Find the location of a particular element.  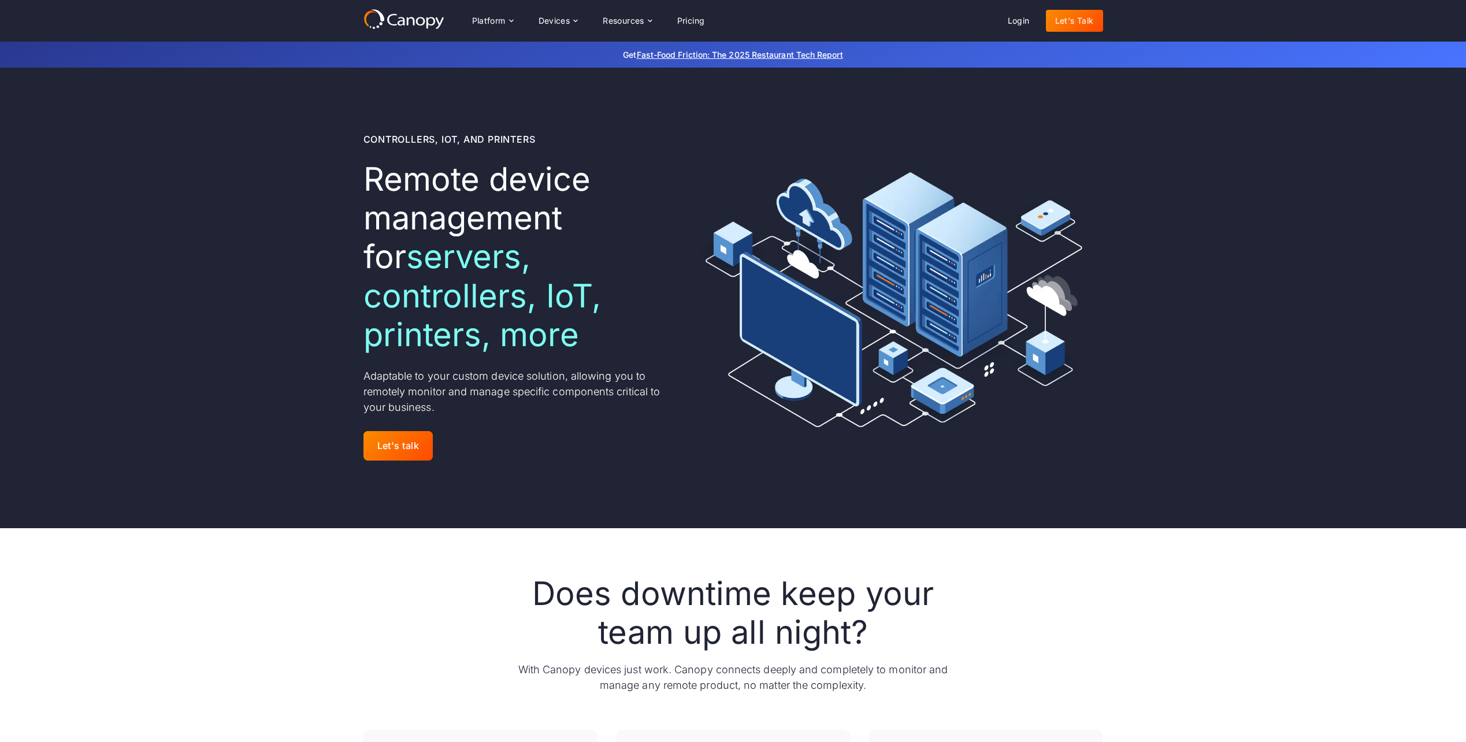

p: Get is located at coordinates (733, 54).